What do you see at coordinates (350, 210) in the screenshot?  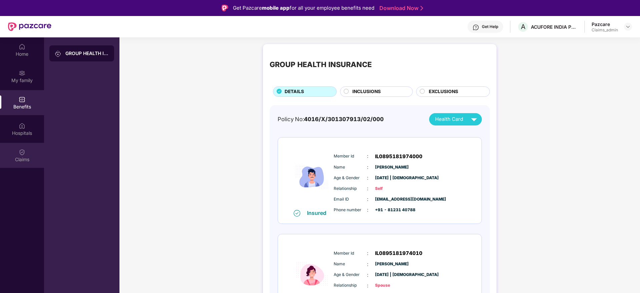 I see `span: Phone number` at bounding box center [350, 210].